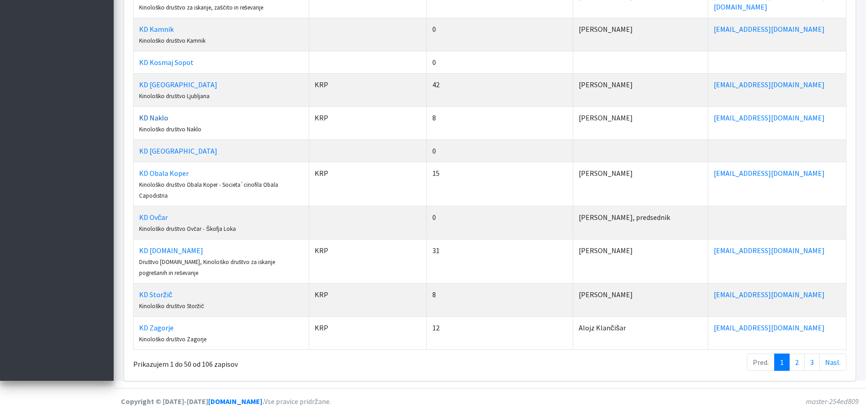 The image size is (866, 414). I want to click on a: Nasl., so click(833, 362).